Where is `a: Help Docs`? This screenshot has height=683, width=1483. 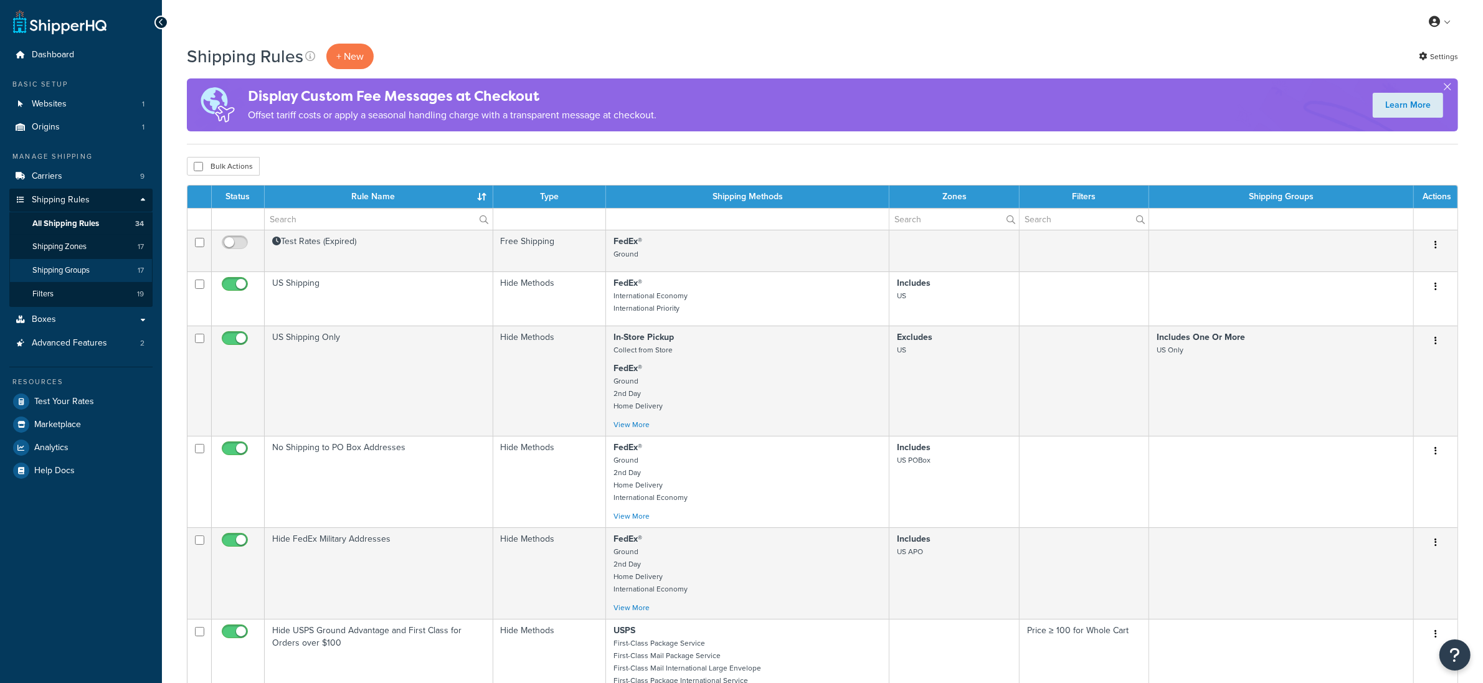
a: Help Docs is located at coordinates (81, 471).